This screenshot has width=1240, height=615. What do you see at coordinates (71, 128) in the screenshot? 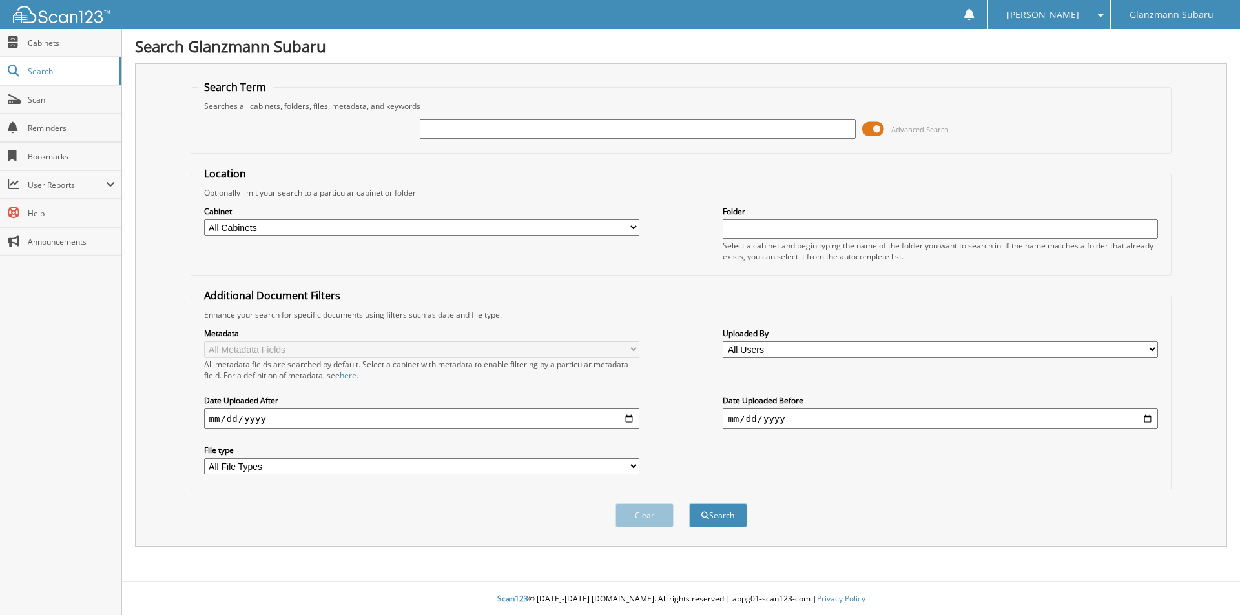
I see `span: Reminders` at bounding box center [71, 128].